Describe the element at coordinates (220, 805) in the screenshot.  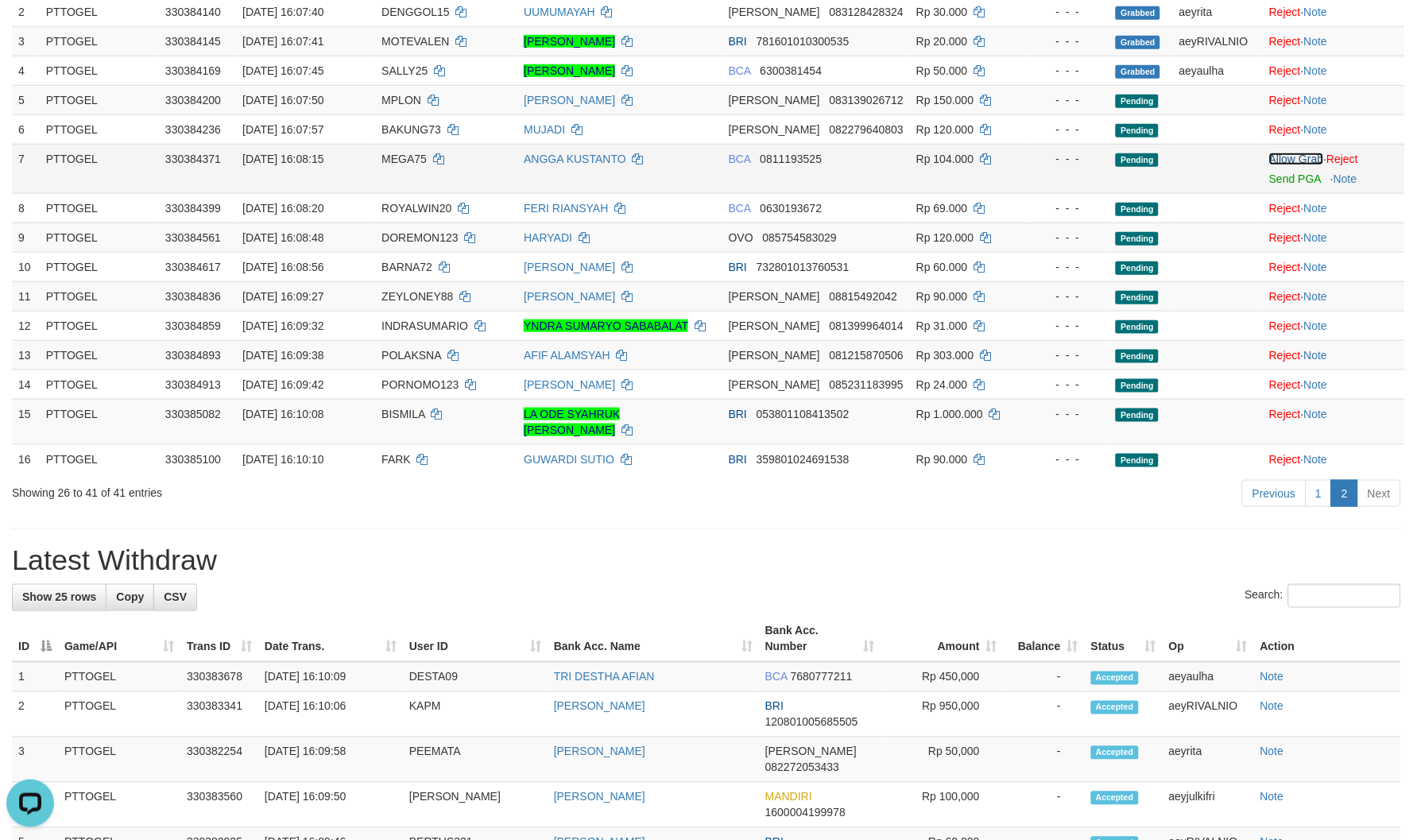
I see `td: 330383560` at that location.